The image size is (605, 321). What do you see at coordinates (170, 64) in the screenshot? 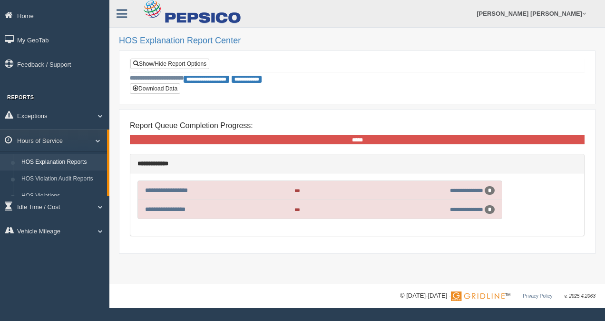
I see `a: Show/Hide Report Options` at bounding box center [170, 64].